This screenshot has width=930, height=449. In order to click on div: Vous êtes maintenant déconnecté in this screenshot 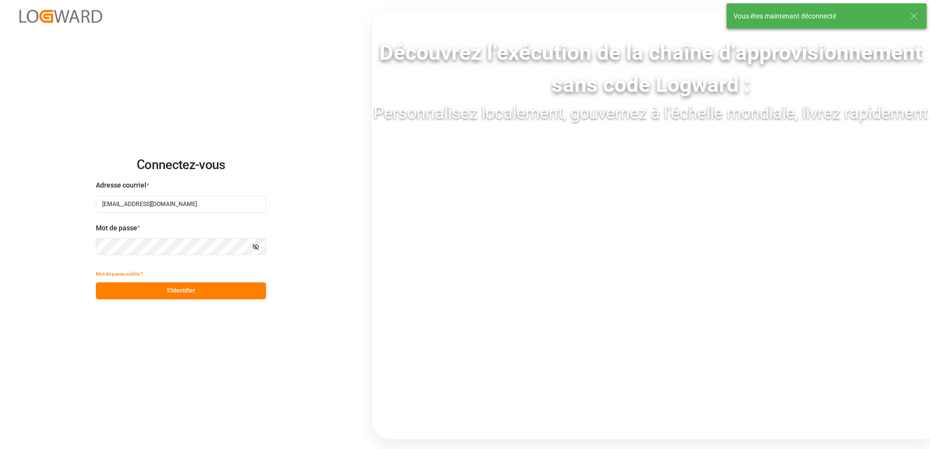, I will do `click(817, 16)`.